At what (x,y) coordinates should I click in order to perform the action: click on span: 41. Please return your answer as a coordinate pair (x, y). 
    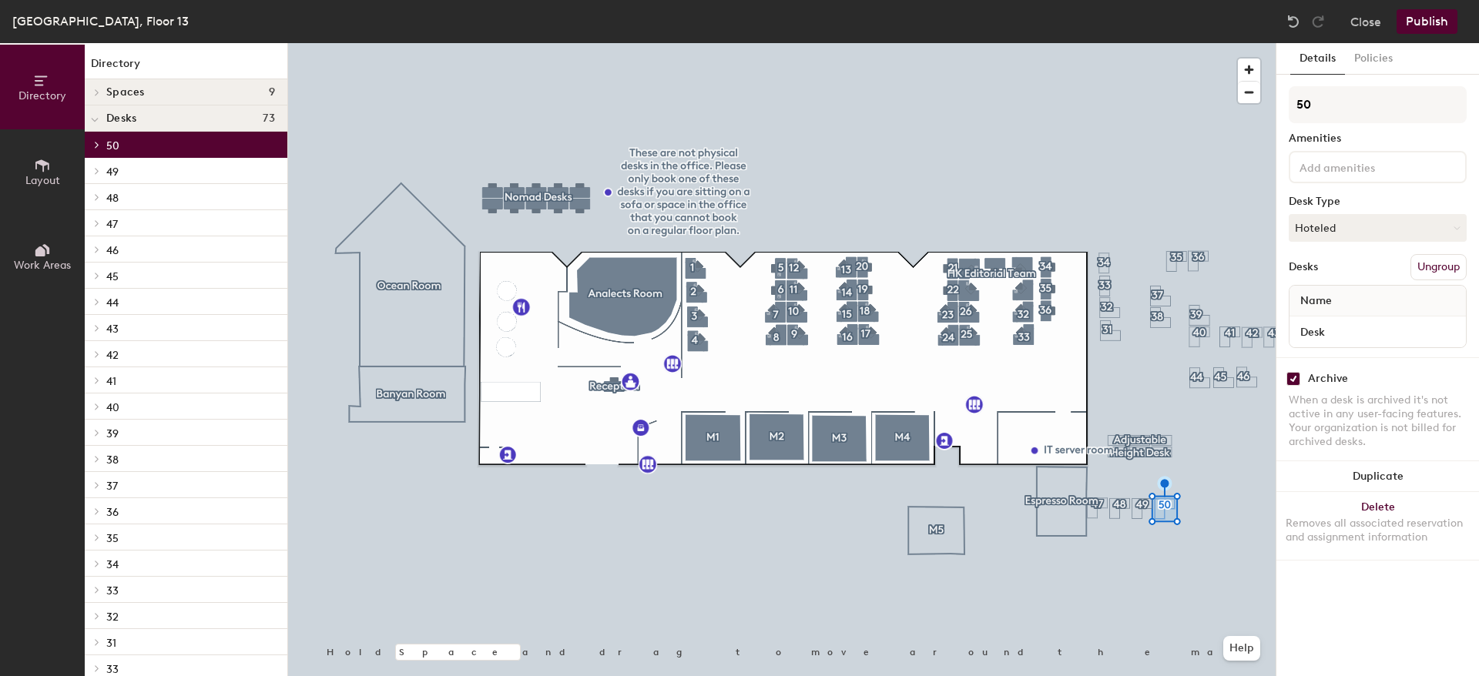
    Looking at the image, I should click on (111, 381).